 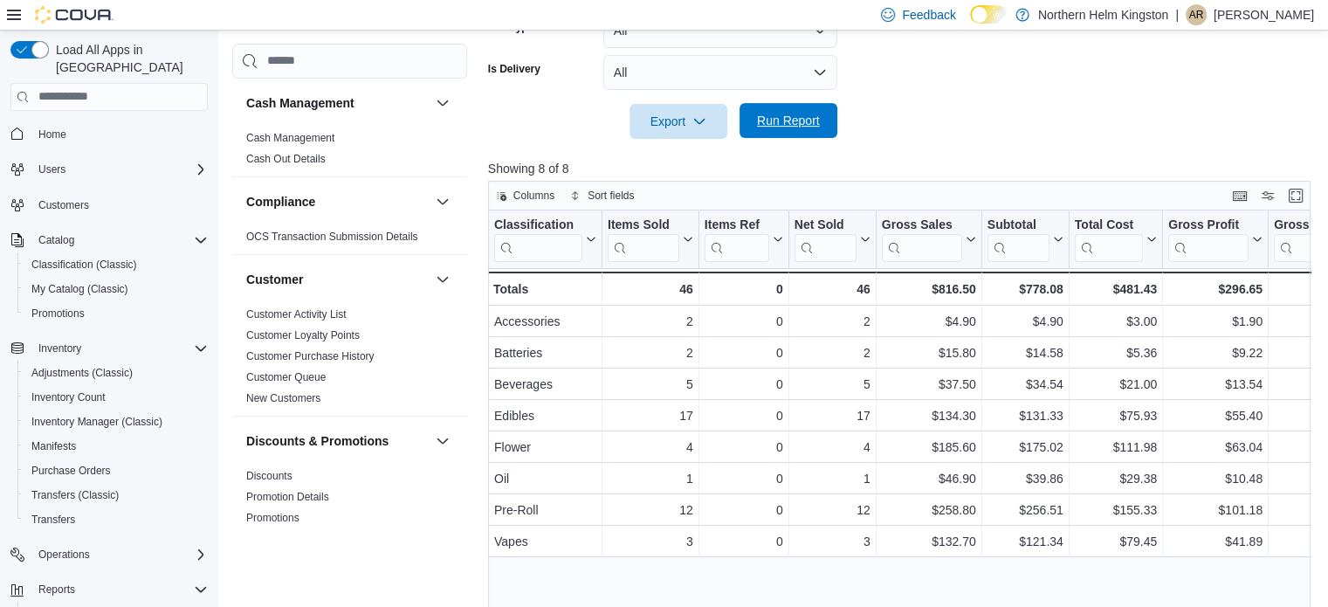 I want to click on div: $481.43, so click(x=1116, y=289).